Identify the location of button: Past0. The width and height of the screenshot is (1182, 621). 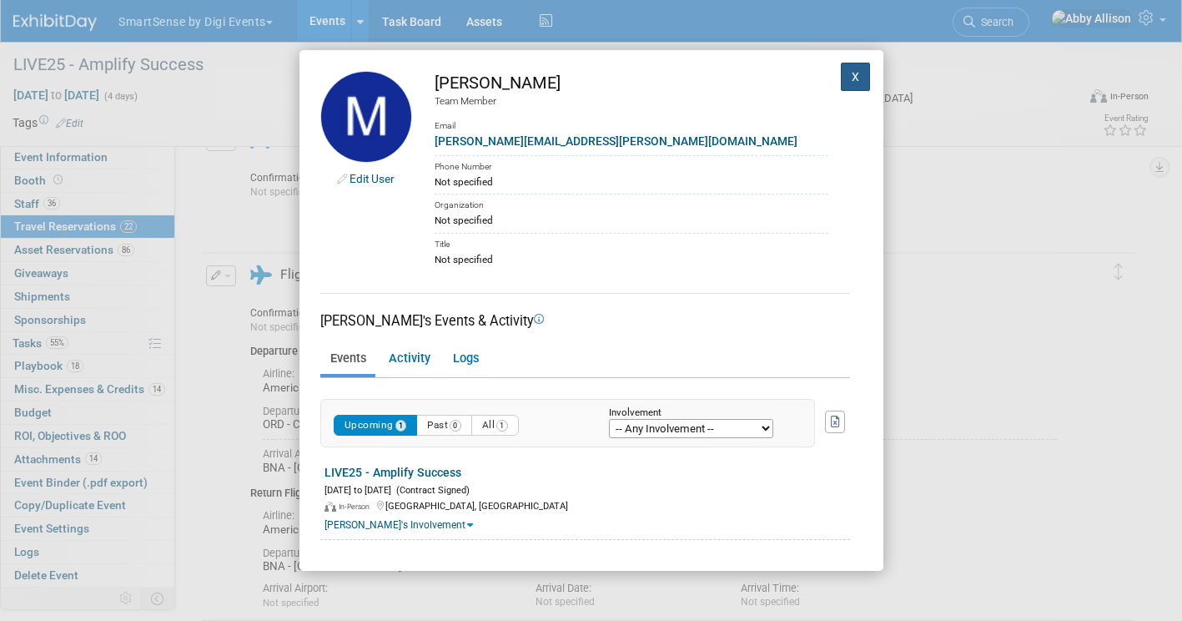
(444, 425).